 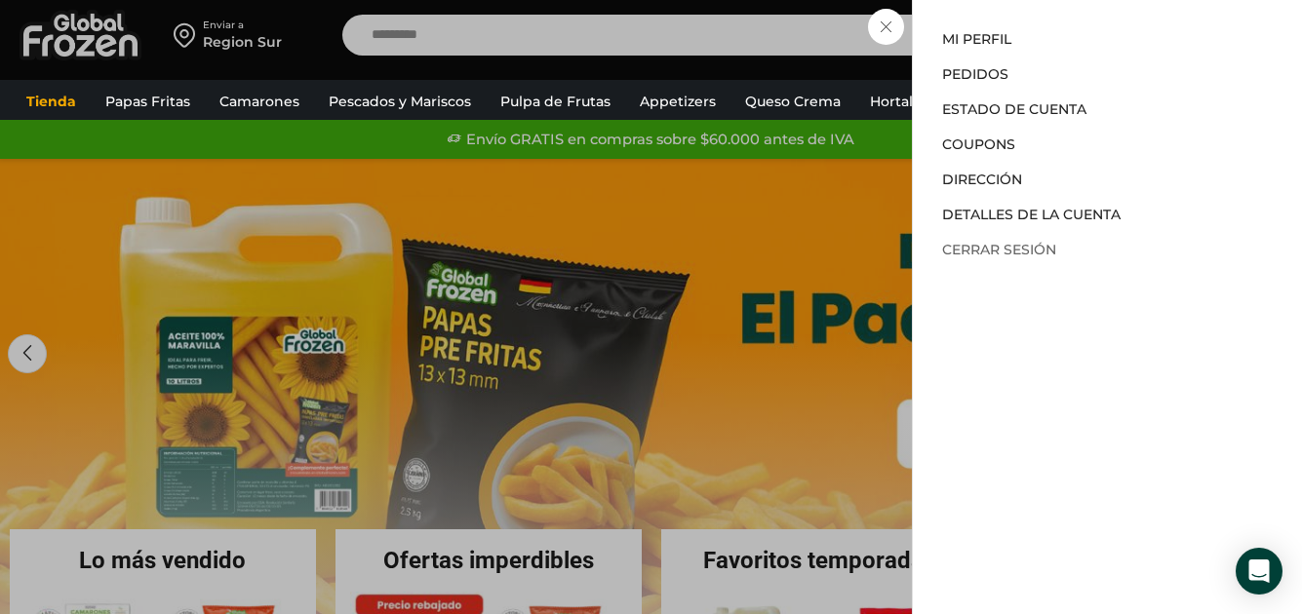 What do you see at coordinates (976, 39) in the screenshot?
I see `a: Mi perfil` at bounding box center [976, 39].